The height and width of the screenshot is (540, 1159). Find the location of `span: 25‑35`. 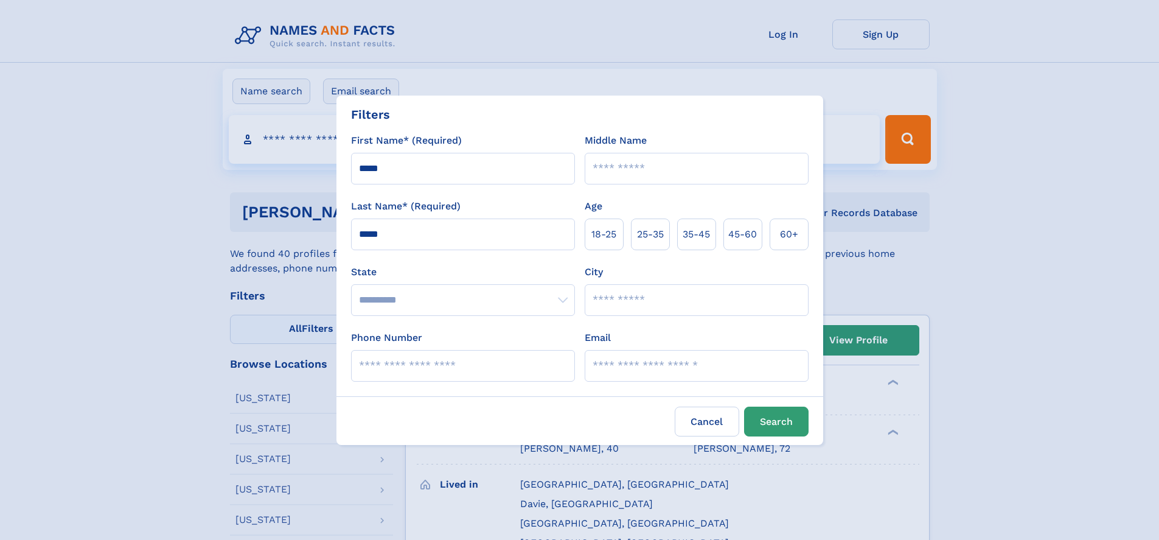

span: 25‑35 is located at coordinates (650, 234).